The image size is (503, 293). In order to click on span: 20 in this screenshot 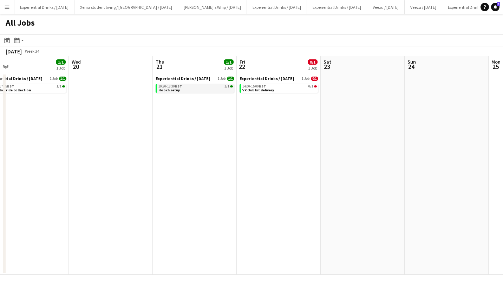, I will do `click(76, 66)`.